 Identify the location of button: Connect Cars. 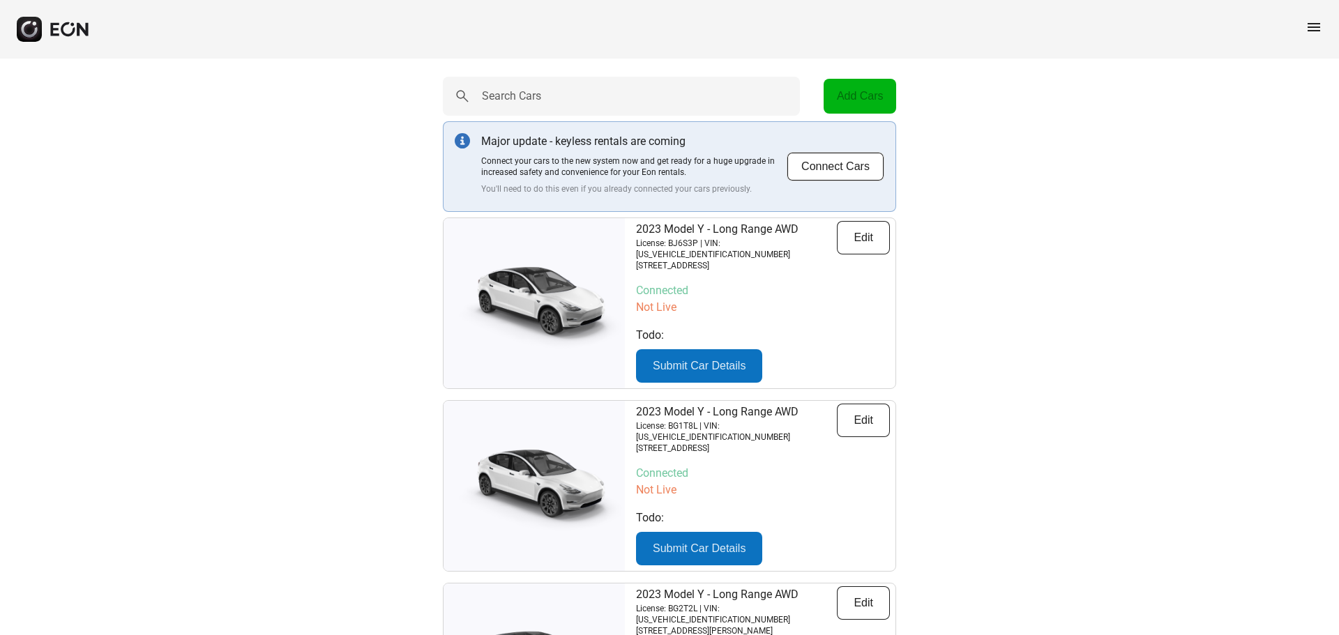
(835, 167).